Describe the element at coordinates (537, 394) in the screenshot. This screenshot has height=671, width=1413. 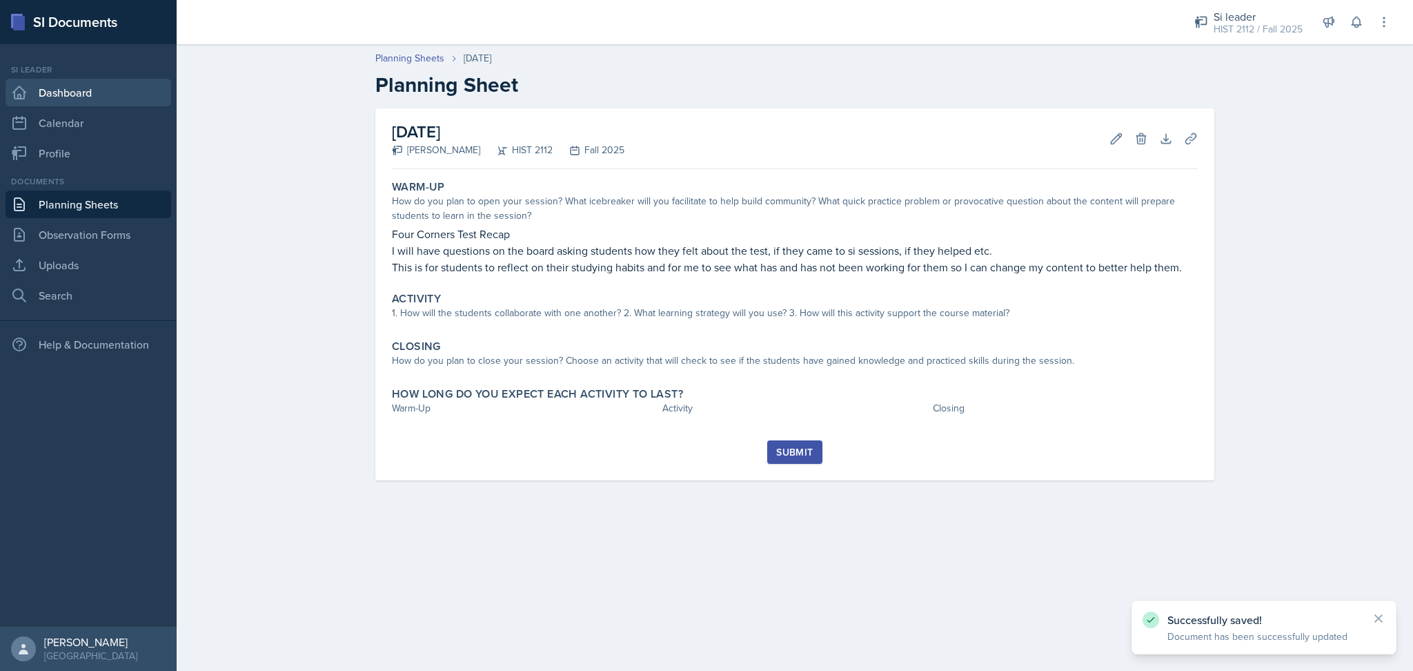
I see `label: How long do you expect each activity to last?` at that location.